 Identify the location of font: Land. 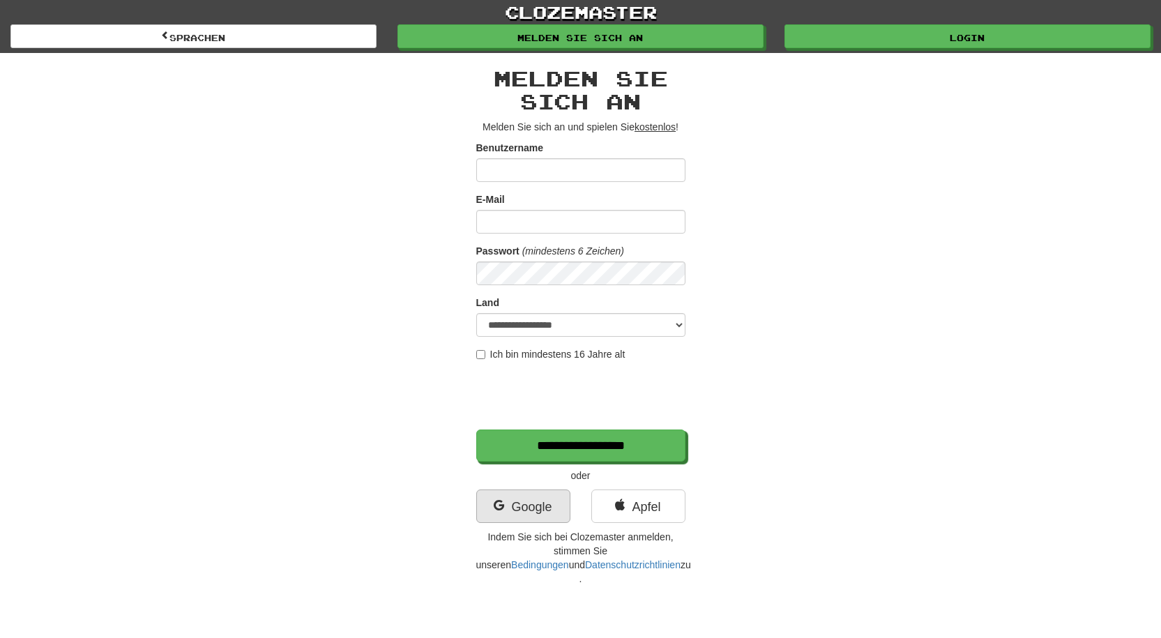
(487, 303).